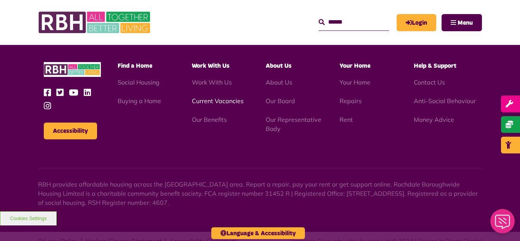 The height and width of the screenshot is (241, 520). Describe the element at coordinates (279, 66) in the screenshot. I see `span: About Us` at that location.